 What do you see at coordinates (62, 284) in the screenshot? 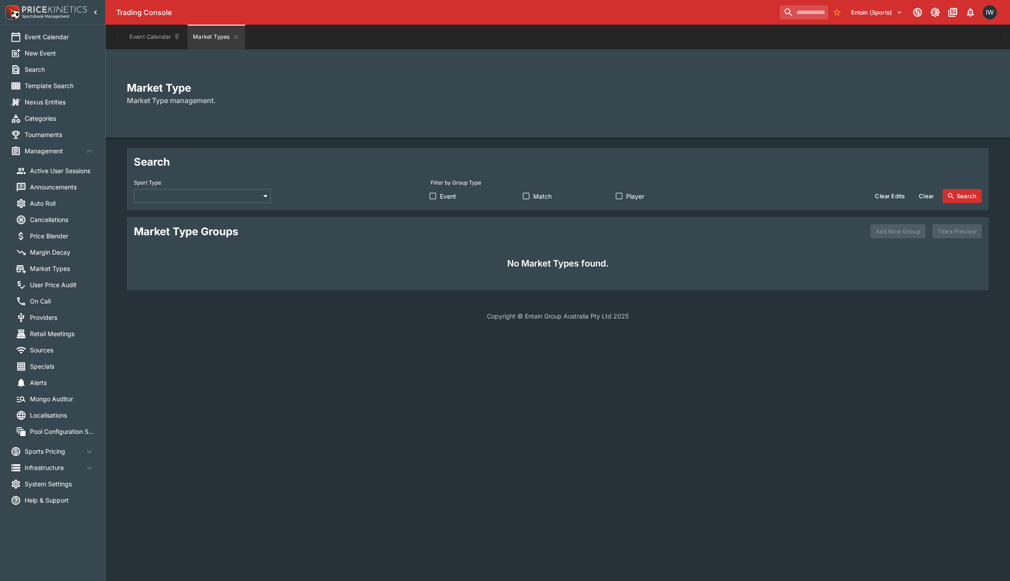
I see `span: User Price Audit` at bounding box center [62, 284].